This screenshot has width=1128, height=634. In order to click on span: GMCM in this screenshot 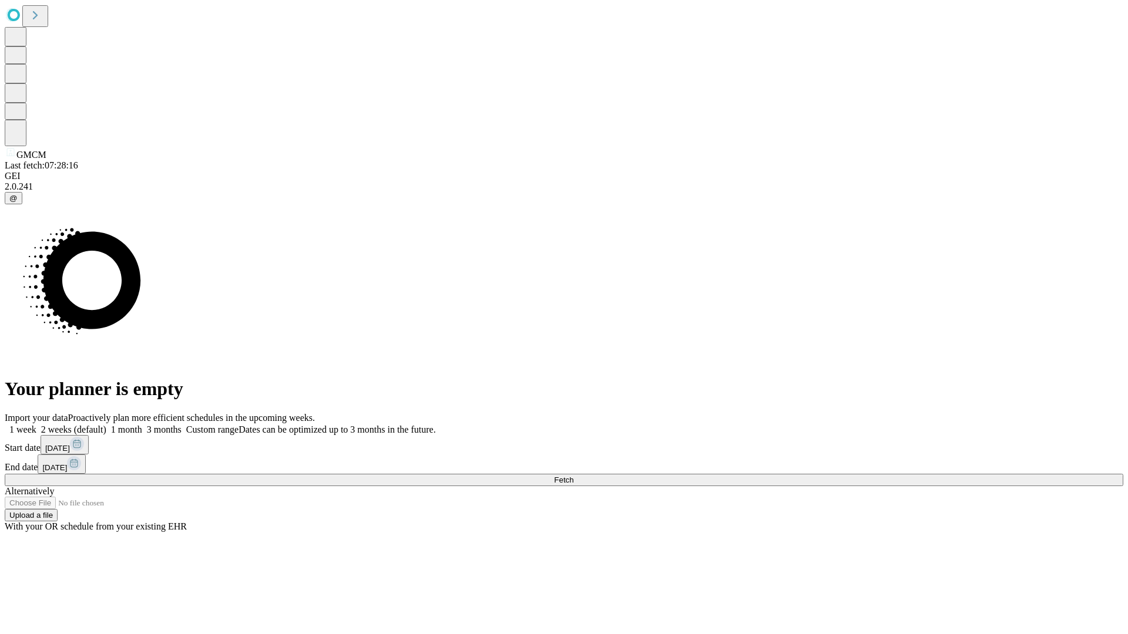, I will do `click(31, 154)`.